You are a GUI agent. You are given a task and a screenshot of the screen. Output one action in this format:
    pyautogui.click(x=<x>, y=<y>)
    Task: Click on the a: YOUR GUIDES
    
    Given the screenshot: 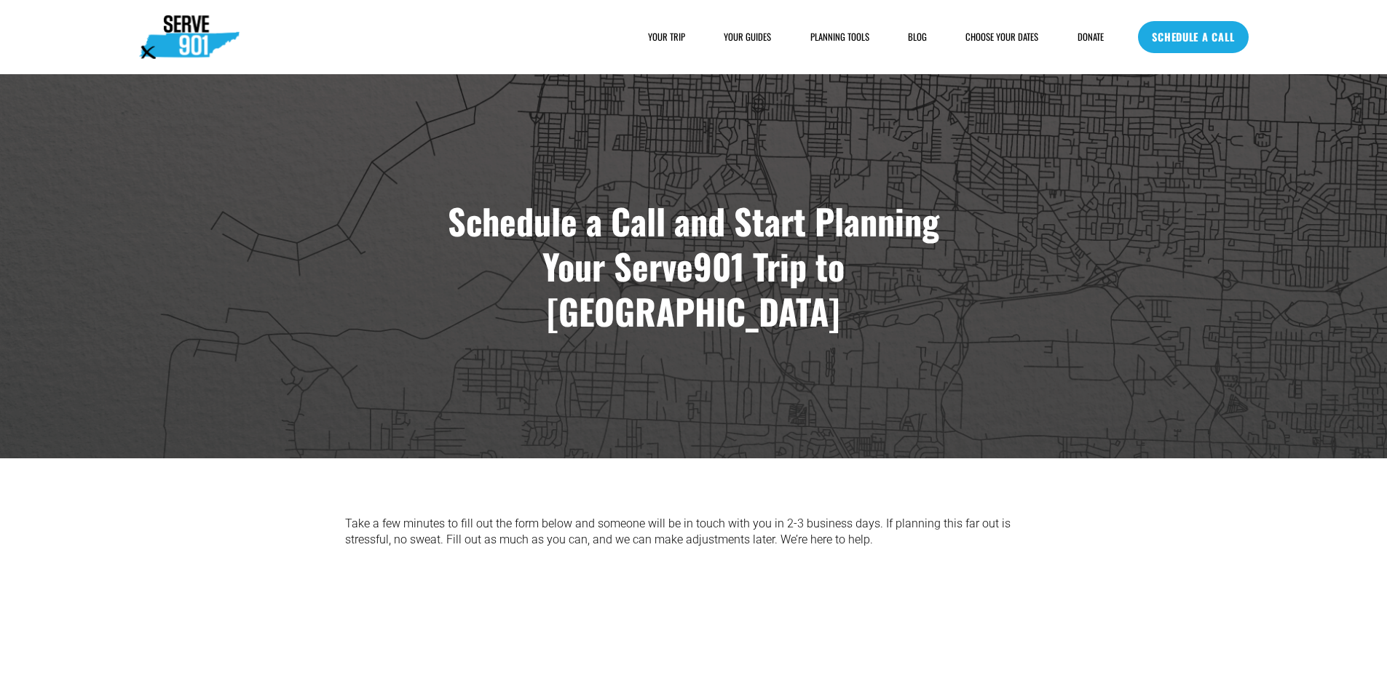 What is the action you would take?
    pyautogui.click(x=747, y=37)
    